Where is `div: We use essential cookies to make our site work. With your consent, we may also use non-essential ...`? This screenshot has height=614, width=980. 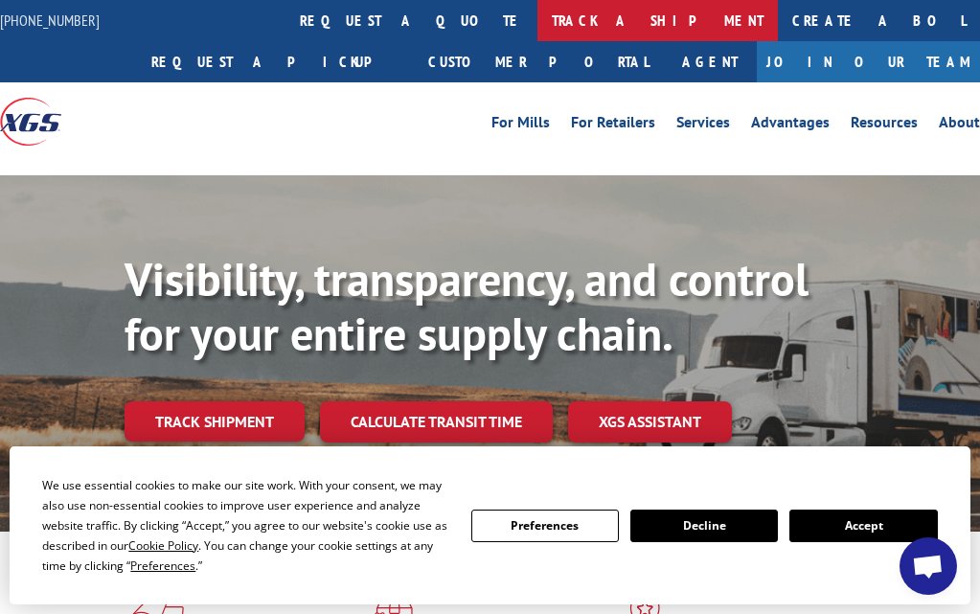 div: We use essential cookies to make our site work. With your consent, we may also use non-essential ... is located at coordinates (244, 525).